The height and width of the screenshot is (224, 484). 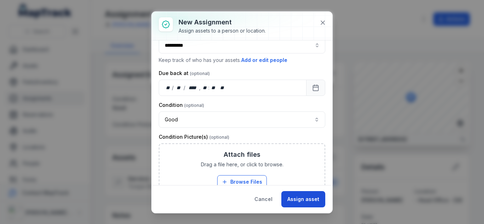 I want to click on button: Browse Files, so click(x=242, y=182).